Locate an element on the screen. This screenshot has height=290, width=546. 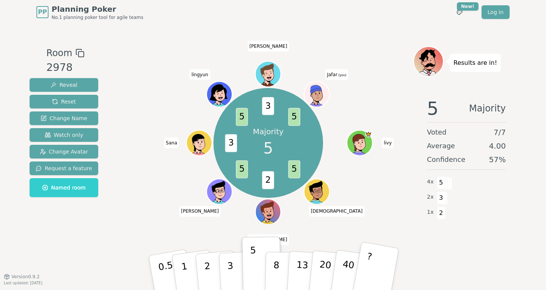
button: Named room is located at coordinates (64, 188).